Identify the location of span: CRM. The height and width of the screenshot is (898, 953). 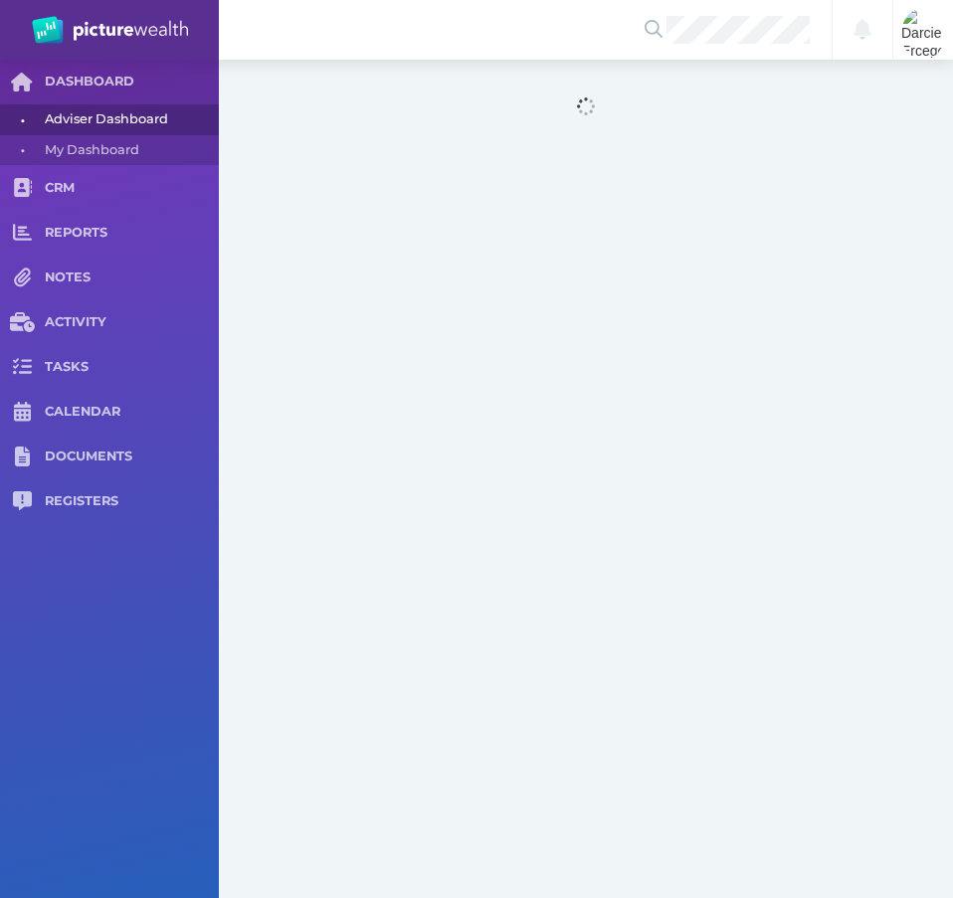
(131, 188).